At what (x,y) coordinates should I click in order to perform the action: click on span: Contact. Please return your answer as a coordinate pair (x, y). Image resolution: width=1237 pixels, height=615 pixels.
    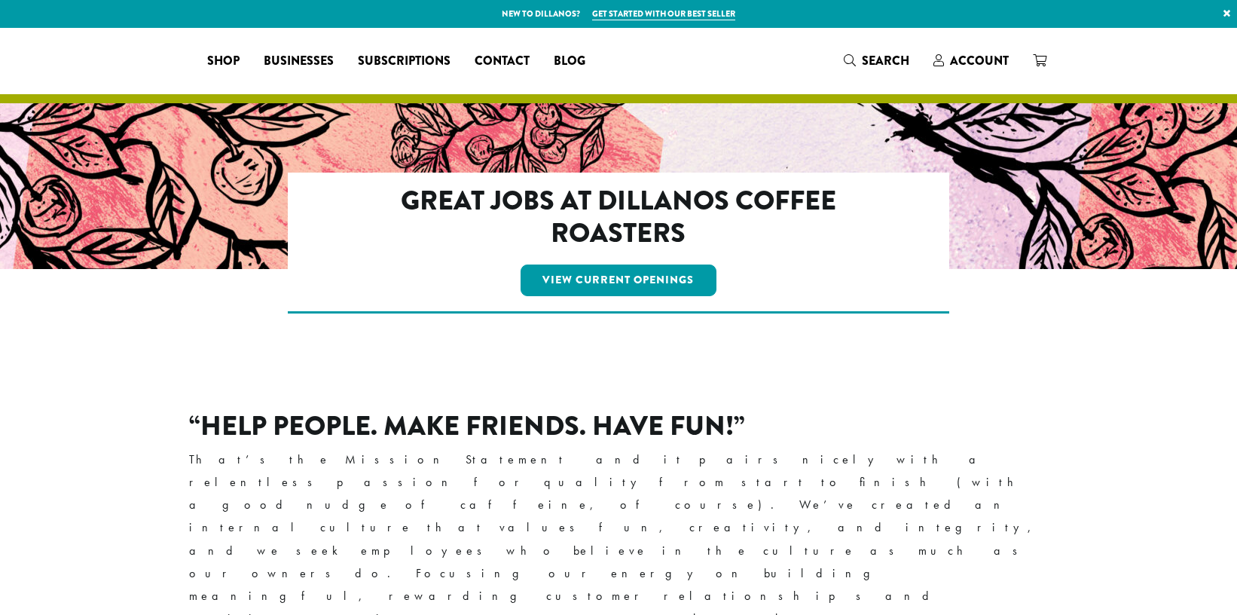
    Looking at the image, I should click on (502, 61).